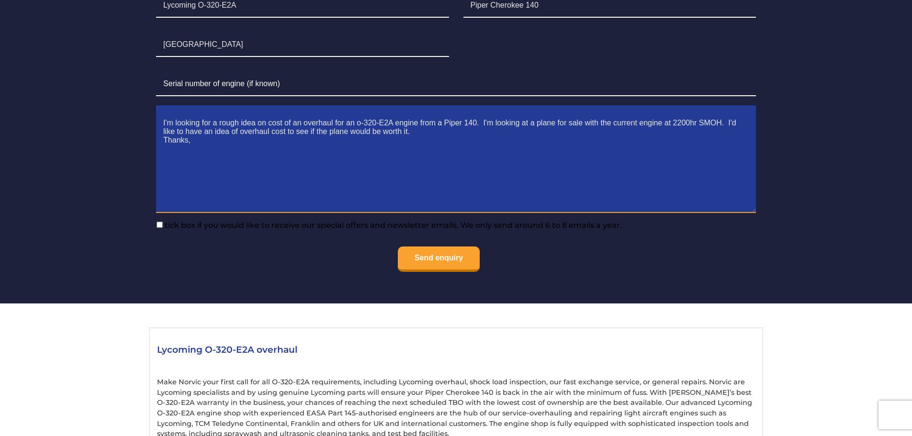 This screenshot has height=436, width=912. Describe the element at coordinates (302, 45) in the screenshot. I see `input: Country of Origin of the Engine*` at that location.